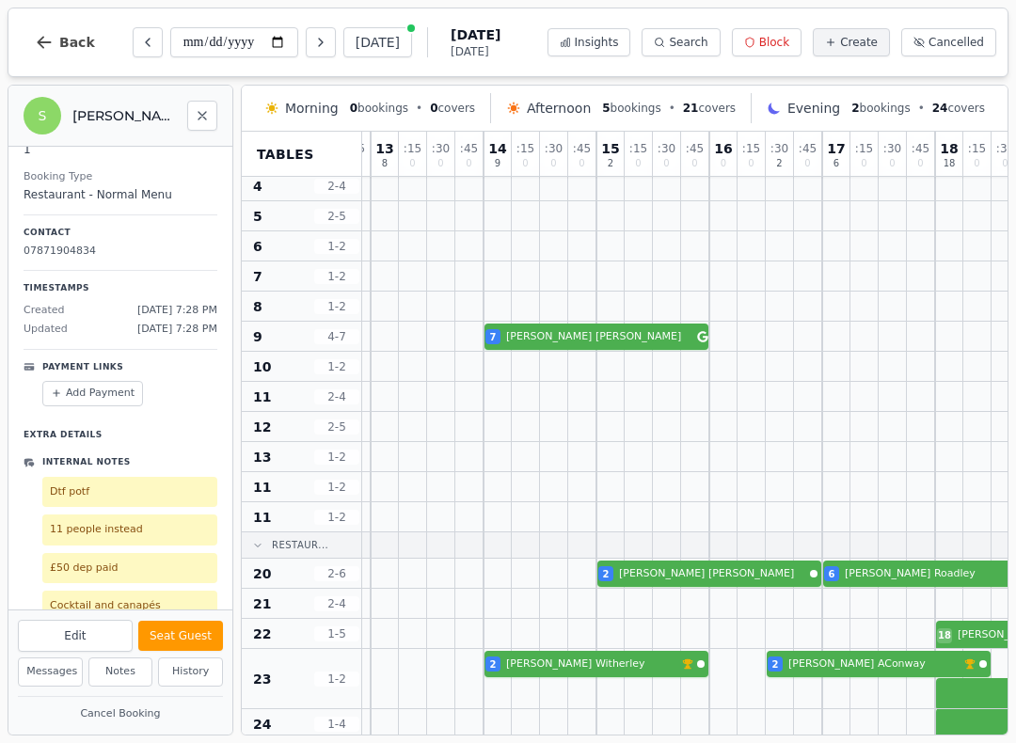 This screenshot has height=743, width=1016. I want to click on p: Cocktail and canapés, so click(130, 606).